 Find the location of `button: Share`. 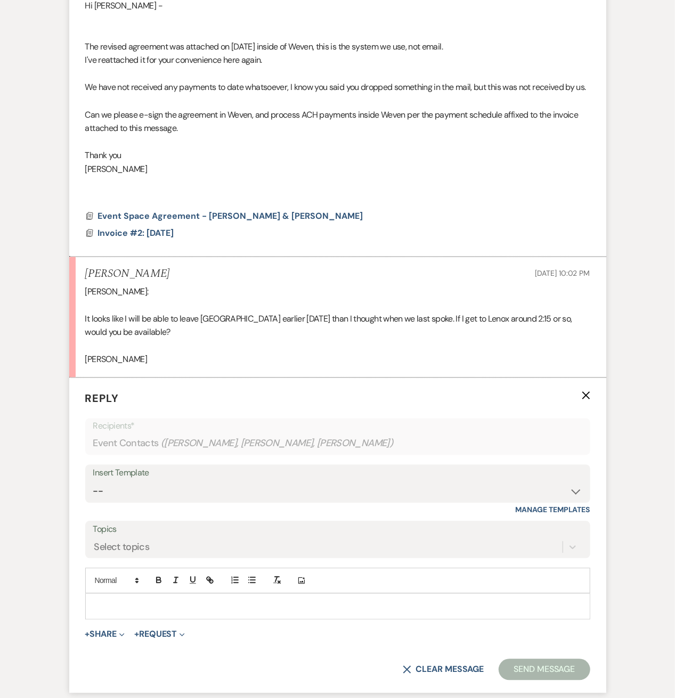

button: Share is located at coordinates (105, 635).